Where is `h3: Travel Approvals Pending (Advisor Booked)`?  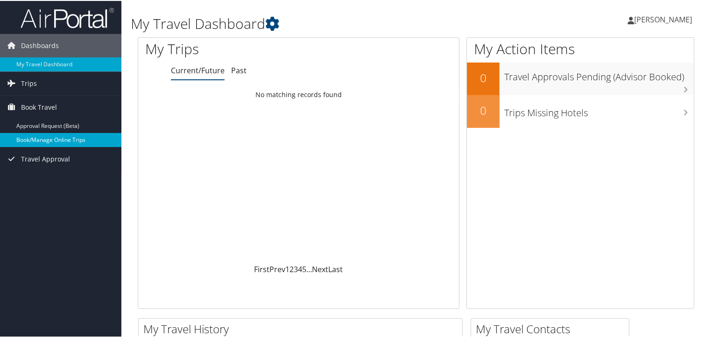
h3: Travel Approvals Pending (Advisor Booked) is located at coordinates (599, 74).